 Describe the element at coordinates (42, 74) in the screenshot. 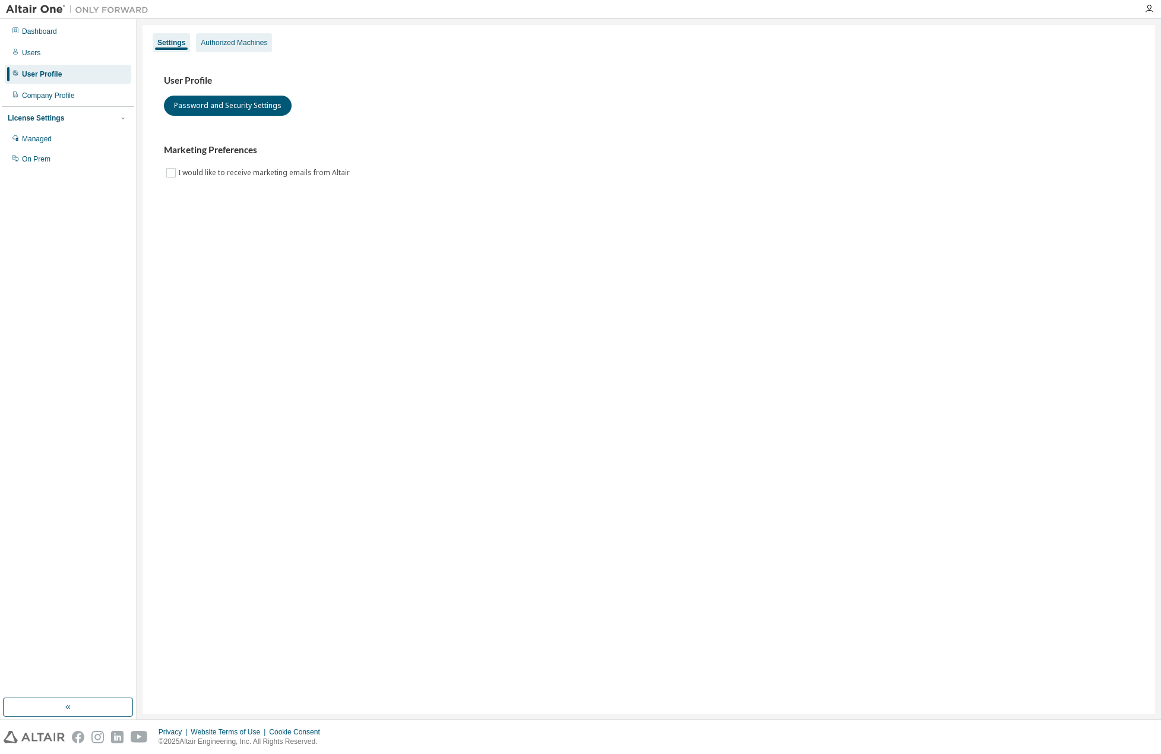

I see `div: User Profile` at that location.